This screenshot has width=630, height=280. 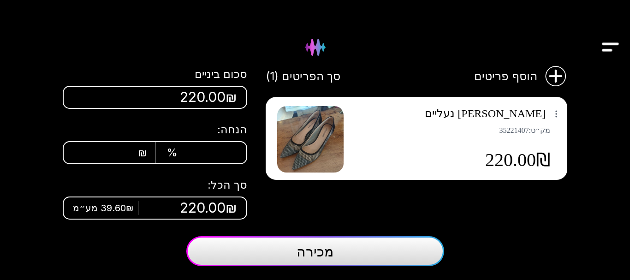 I want to click on span: סכום ביניים, so click(x=221, y=74).